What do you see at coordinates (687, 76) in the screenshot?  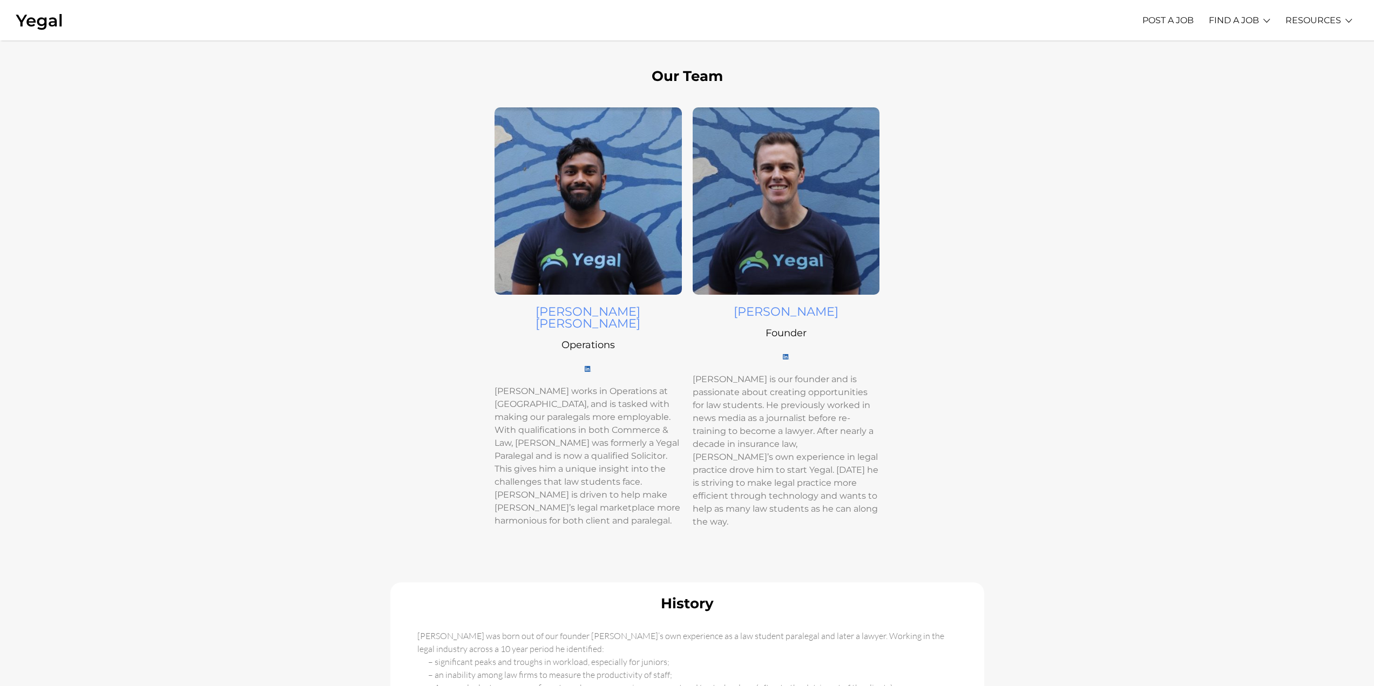 I see `h2: Our Team` at bounding box center [687, 76].